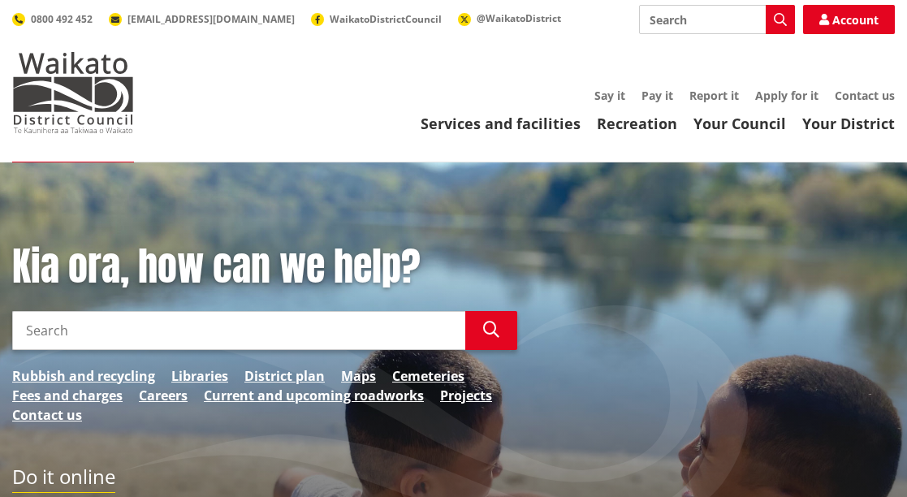 Image resolution: width=907 pixels, height=497 pixels. Describe the element at coordinates (386, 19) in the screenshot. I see `span: WaikatoDistrictCouncil` at that location.